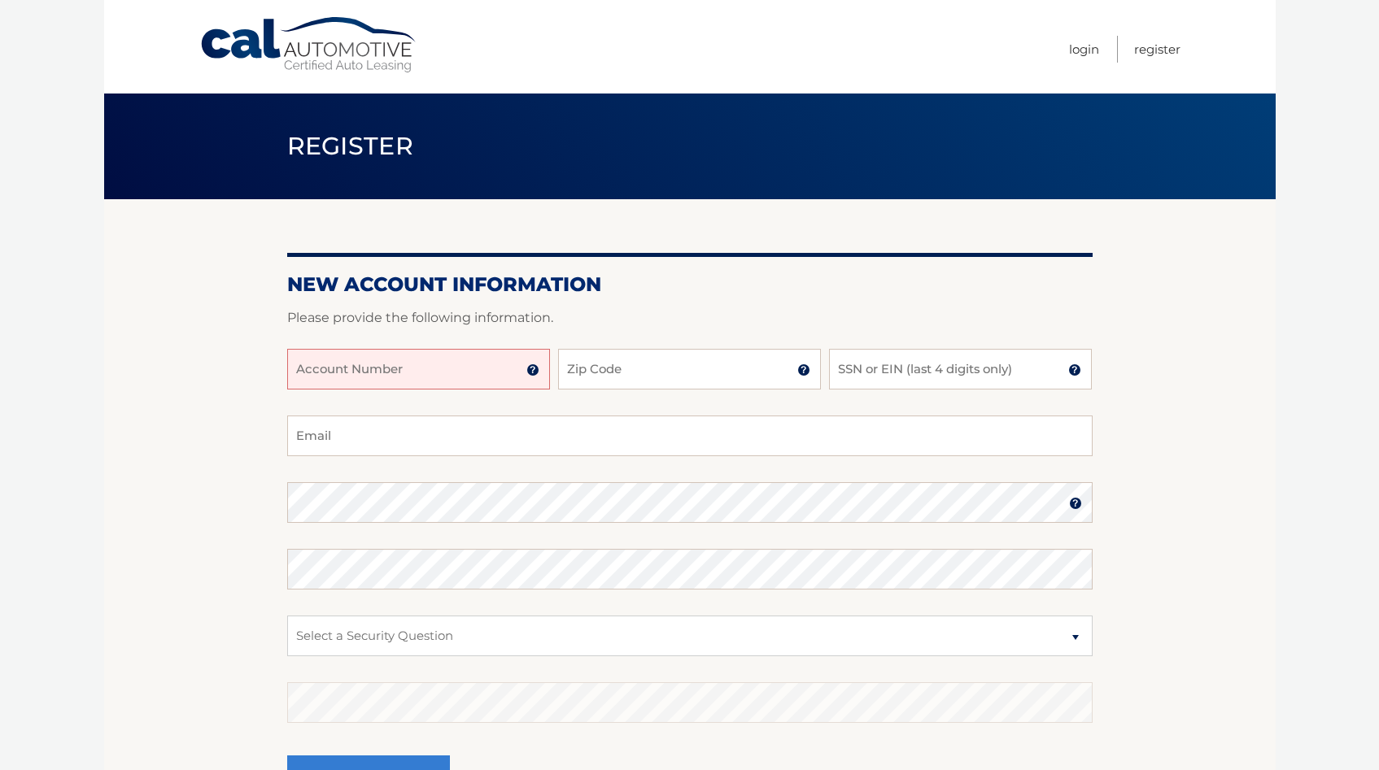 This screenshot has width=1379, height=770. I want to click on input: SSN or EIN (last 4 digits only), so click(960, 369).